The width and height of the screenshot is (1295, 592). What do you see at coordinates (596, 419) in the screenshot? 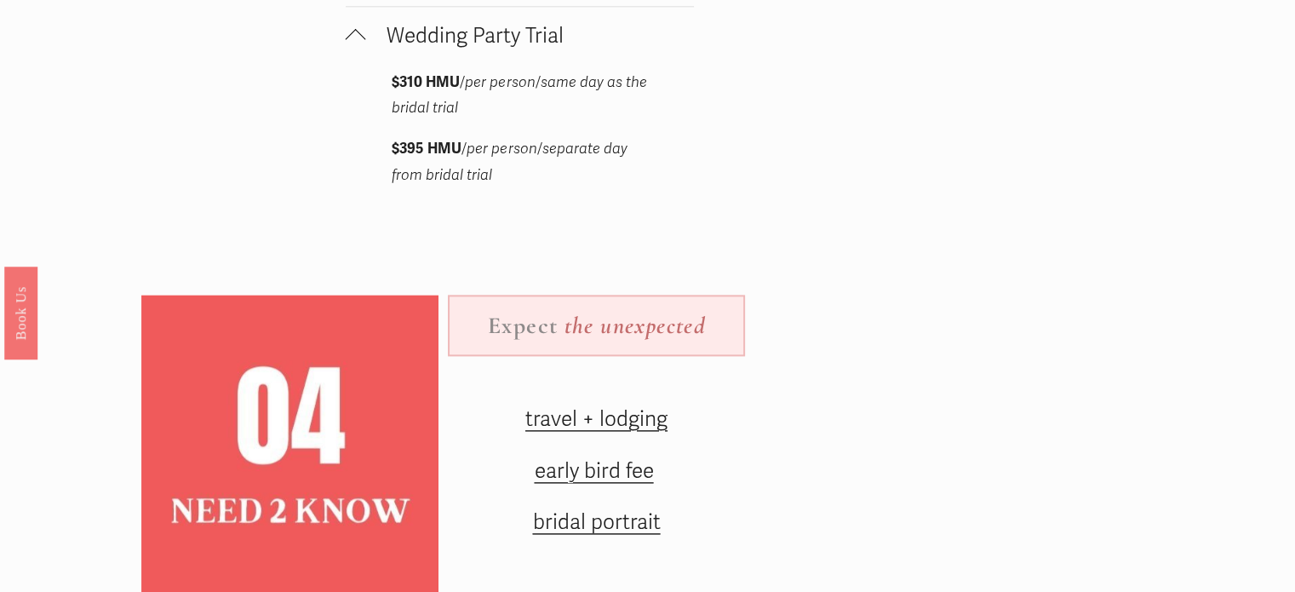
I see `span: travel + lodging` at bounding box center [596, 419].